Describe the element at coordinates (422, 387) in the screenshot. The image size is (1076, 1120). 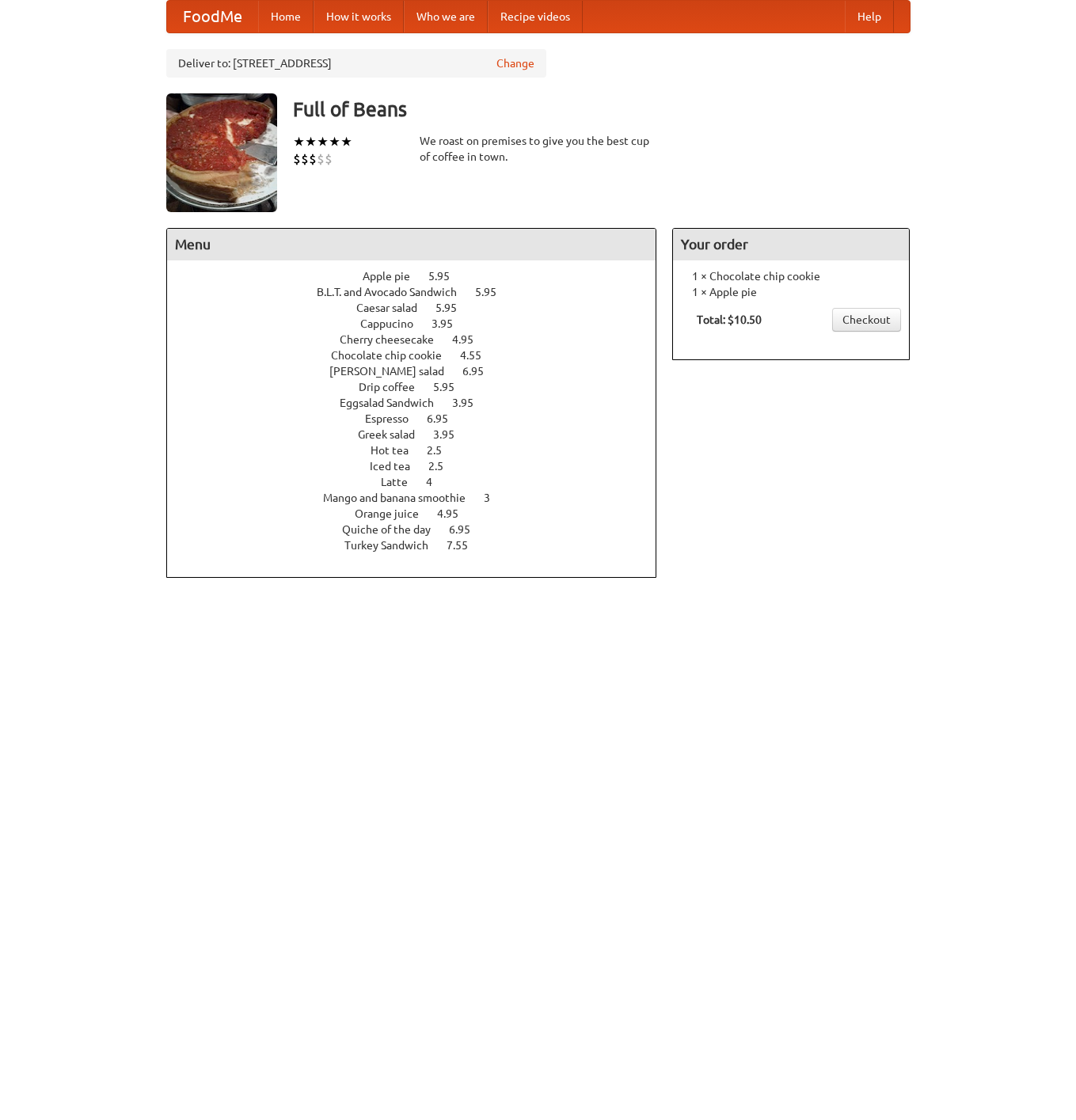
I see `a: Drip coffee 5.95` at that location.